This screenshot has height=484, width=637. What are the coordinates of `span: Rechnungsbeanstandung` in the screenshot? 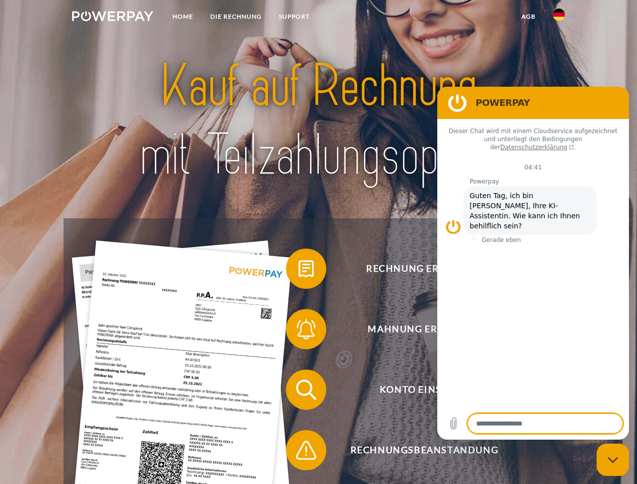 It's located at (424, 450).